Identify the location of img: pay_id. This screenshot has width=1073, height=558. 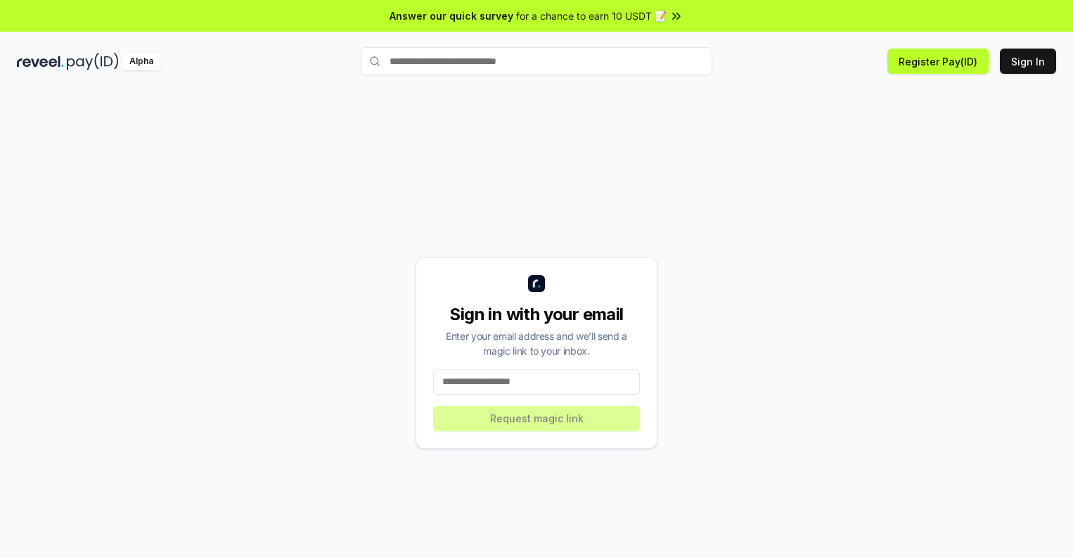
(93, 61).